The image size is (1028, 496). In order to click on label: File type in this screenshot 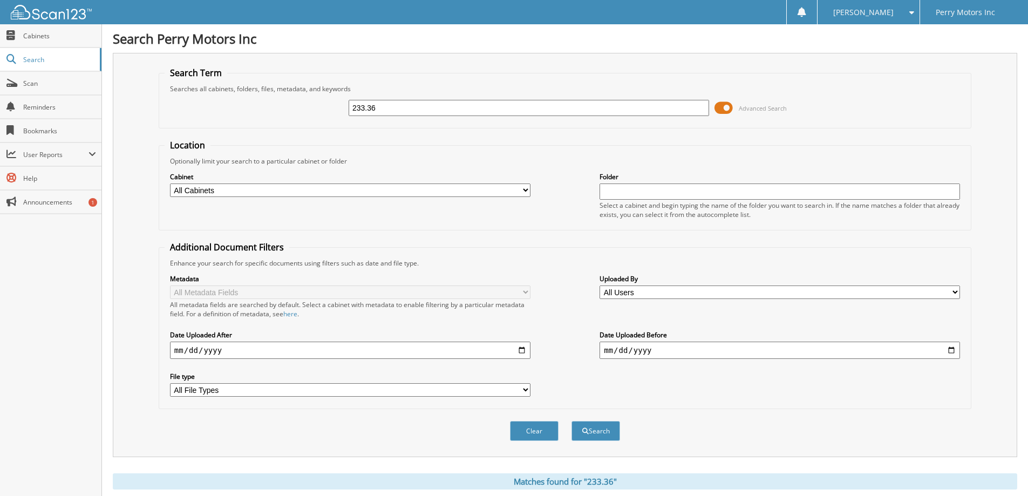, I will do `click(350, 376)`.